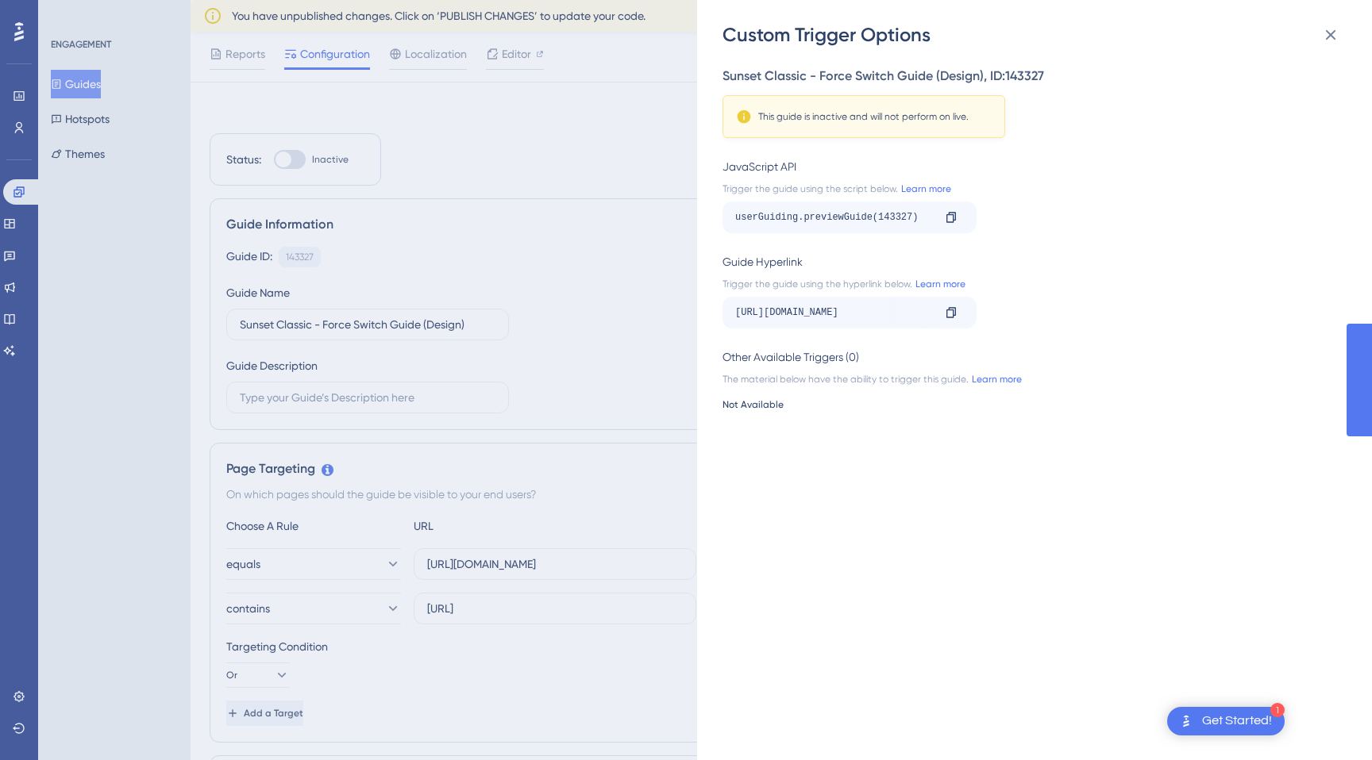  What do you see at coordinates (1029, 284) in the screenshot?
I see `div: Trigger the guide using the hyperlink below.` at bounding box center [1029, 284].